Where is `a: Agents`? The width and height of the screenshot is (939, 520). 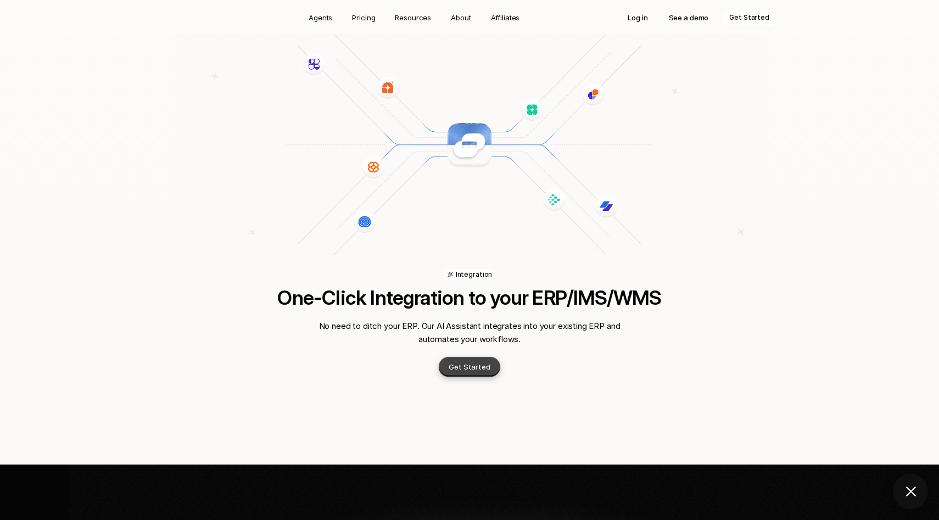
a: Agents is located at coordinates (320, 18).